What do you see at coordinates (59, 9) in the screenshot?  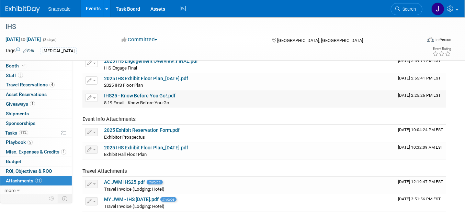 I see `span: Snapscale` at bounding box center [59, 9].